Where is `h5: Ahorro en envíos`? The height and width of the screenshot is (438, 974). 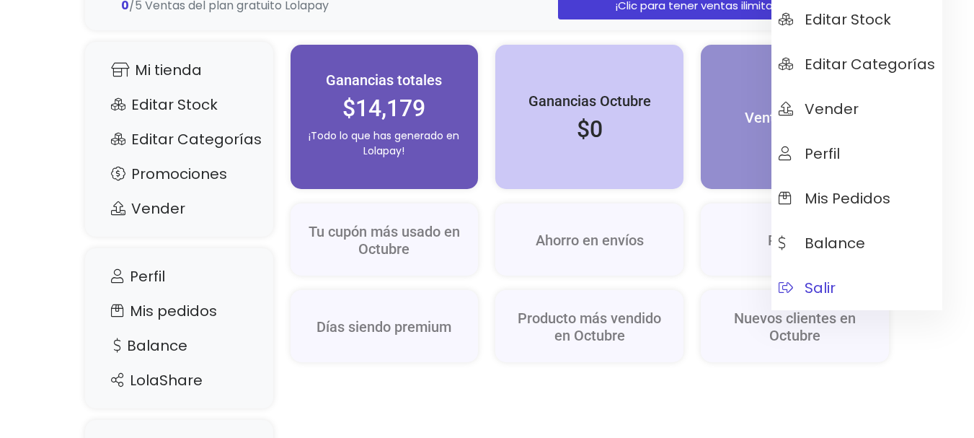
h5: Ahorro en envíos is located at coordinates (589, 240).